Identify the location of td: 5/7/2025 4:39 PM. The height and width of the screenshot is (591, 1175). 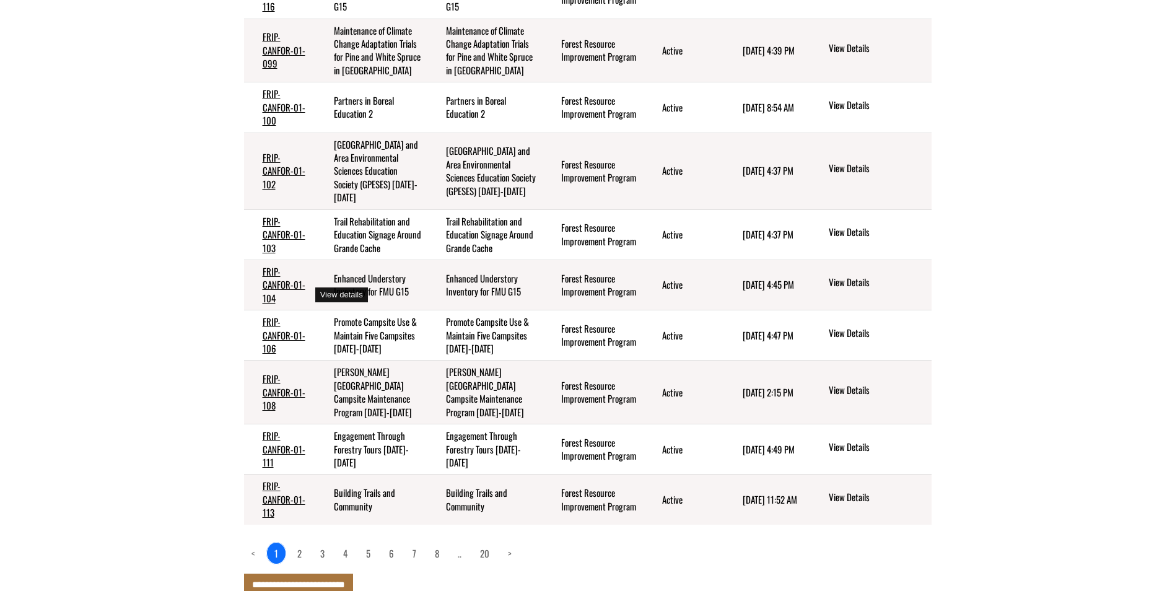
(766, 50).